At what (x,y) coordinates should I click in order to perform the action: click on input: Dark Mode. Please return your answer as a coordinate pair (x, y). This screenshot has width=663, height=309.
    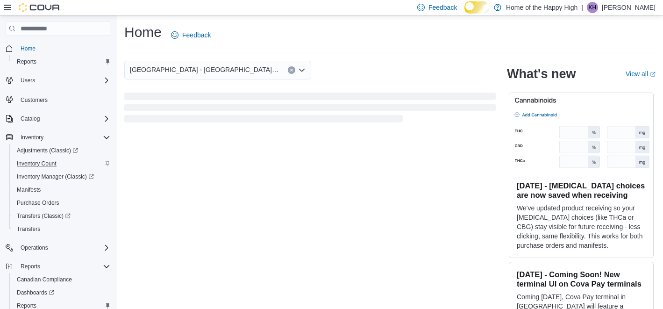
    Looking at the image, I should click on (476, 7).